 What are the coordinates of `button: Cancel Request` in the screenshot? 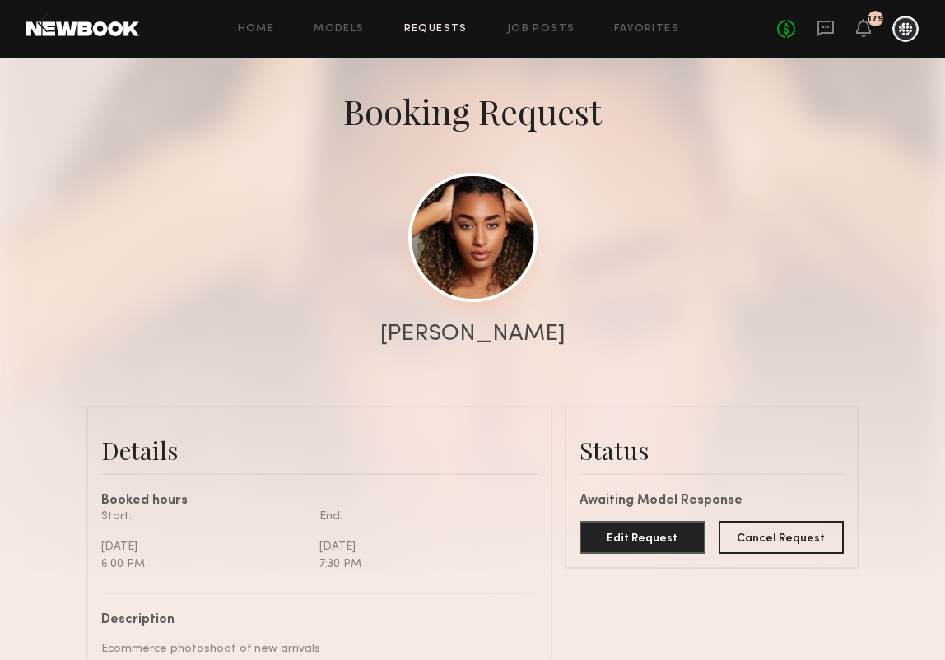 It's located at (781, 538).